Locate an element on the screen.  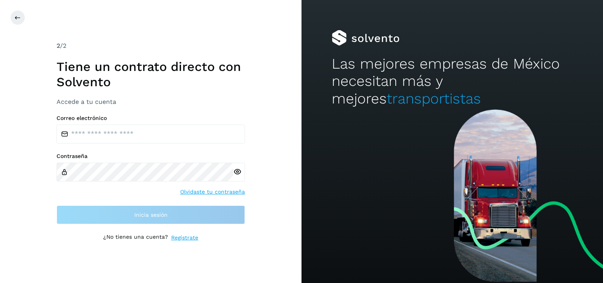
h3: Accede a tu cuenta is located at coordinates (151, 102).